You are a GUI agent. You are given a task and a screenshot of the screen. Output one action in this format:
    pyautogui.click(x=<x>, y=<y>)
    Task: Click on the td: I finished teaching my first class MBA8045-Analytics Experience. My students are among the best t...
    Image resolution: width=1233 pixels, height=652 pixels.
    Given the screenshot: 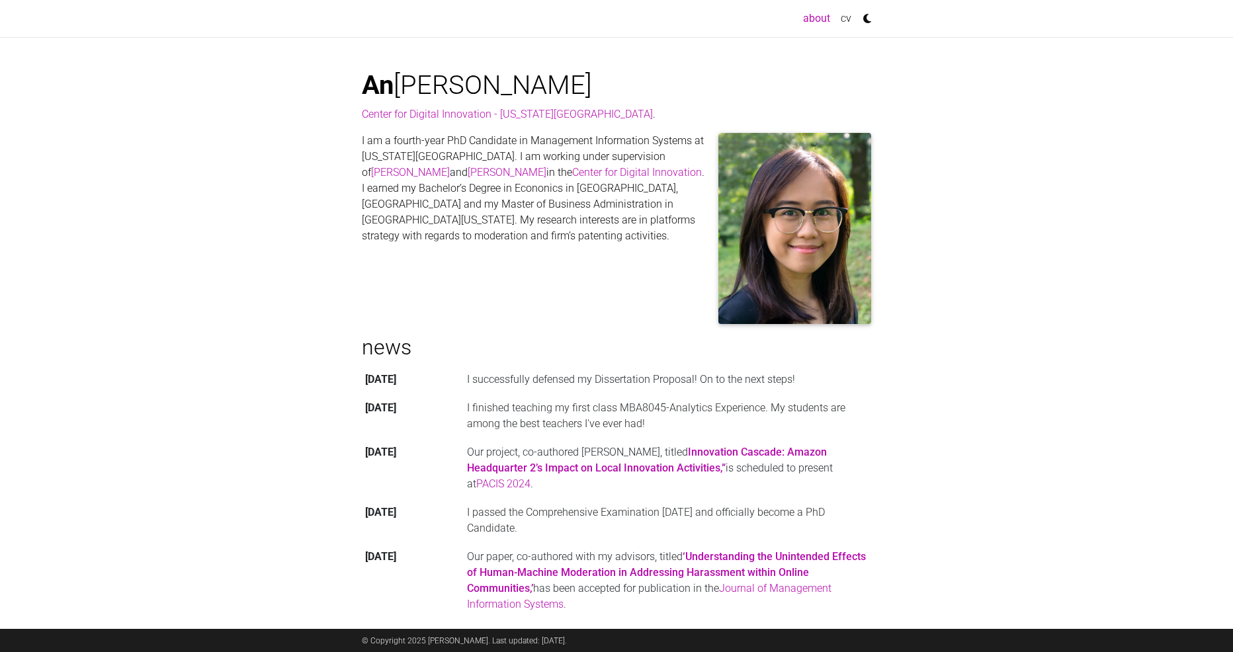 What is the action you would take?
    pyautogui.click(x=667, y=415)
    